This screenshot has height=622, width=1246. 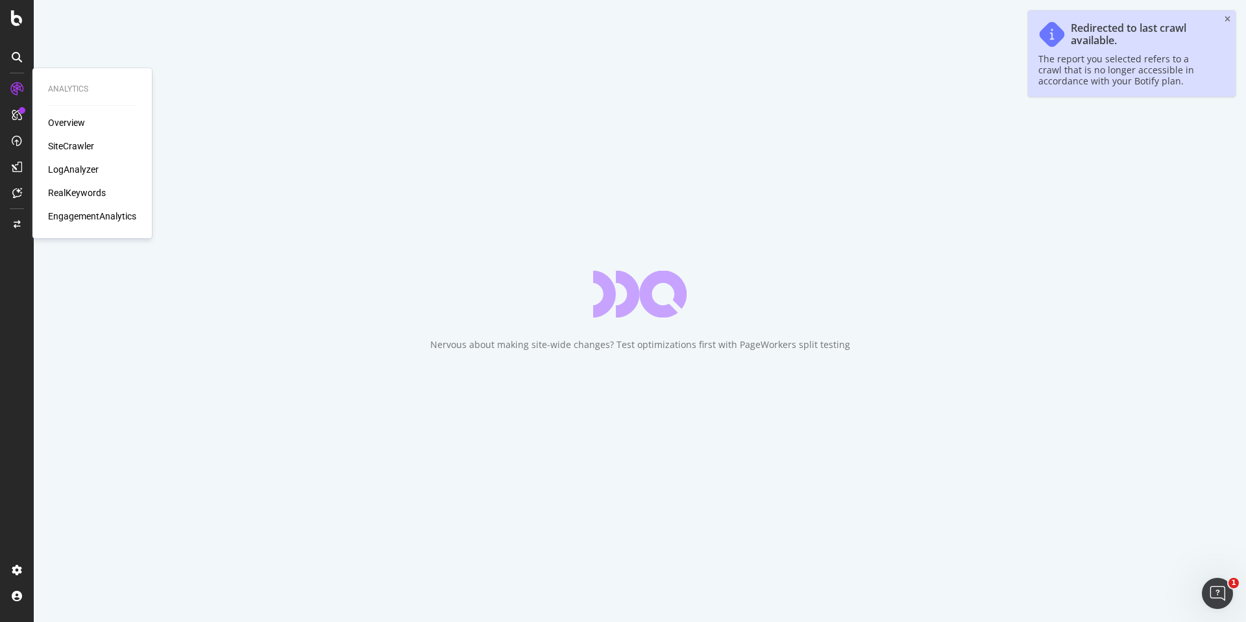 What do you see at coordinates (71, 146) in the screenshot?
I see `a: SiteCrawler` at bounding box center [71, 146].